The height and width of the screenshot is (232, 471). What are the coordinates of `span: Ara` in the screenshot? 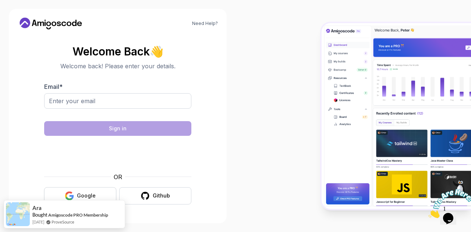 It's located at (37, 208).